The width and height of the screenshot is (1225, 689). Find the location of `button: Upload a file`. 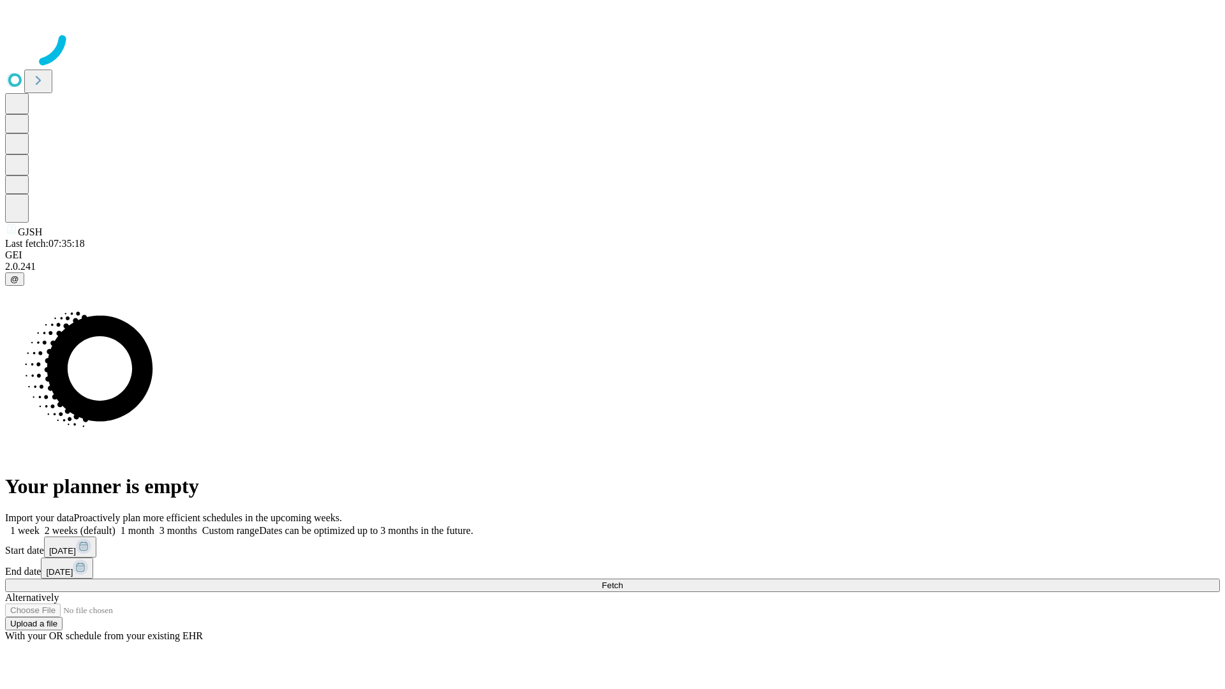

button: Upload a file is located at coordinates (34, 624).